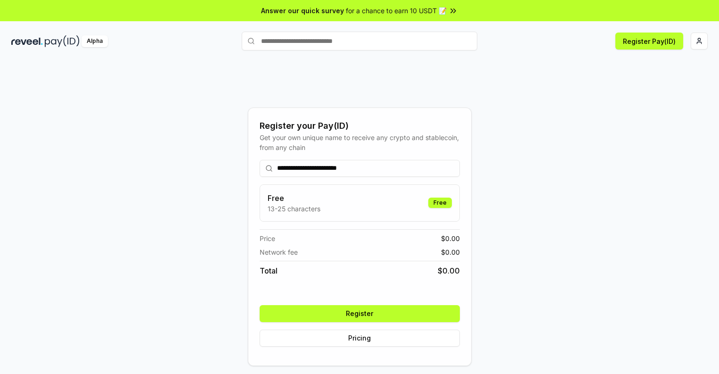  What do you see at coordinates (95, 41) in the screenshot?
I see `div: Alpha` at bounding box center [95, 41].